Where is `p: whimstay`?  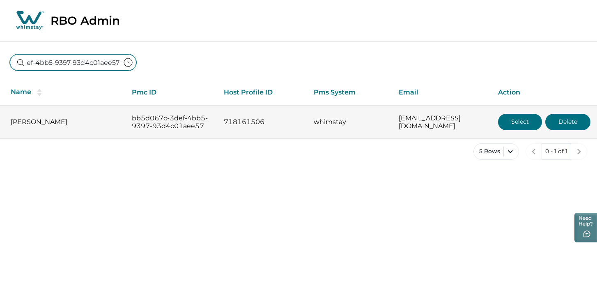 p: whimstay is located at coordinates (349, 122).